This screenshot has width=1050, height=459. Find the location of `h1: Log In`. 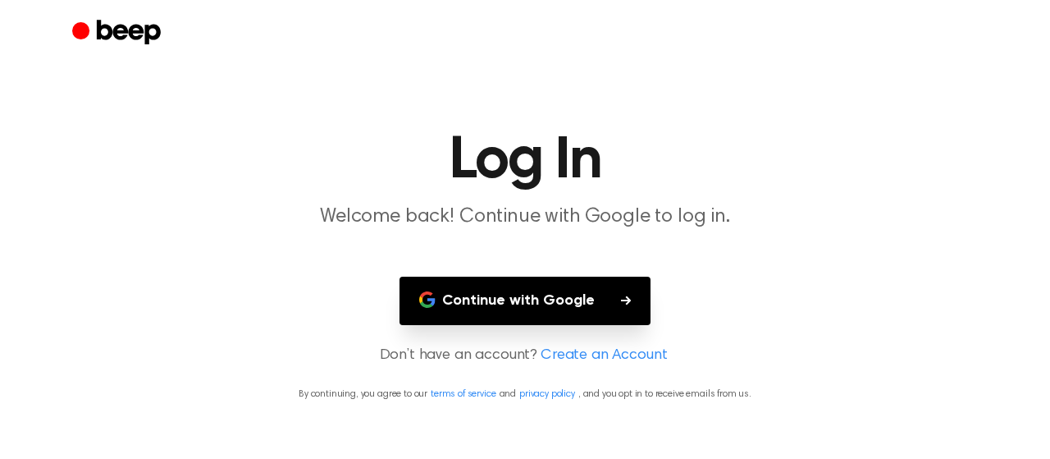

h1: Log In is located at coordinates (525, 161).